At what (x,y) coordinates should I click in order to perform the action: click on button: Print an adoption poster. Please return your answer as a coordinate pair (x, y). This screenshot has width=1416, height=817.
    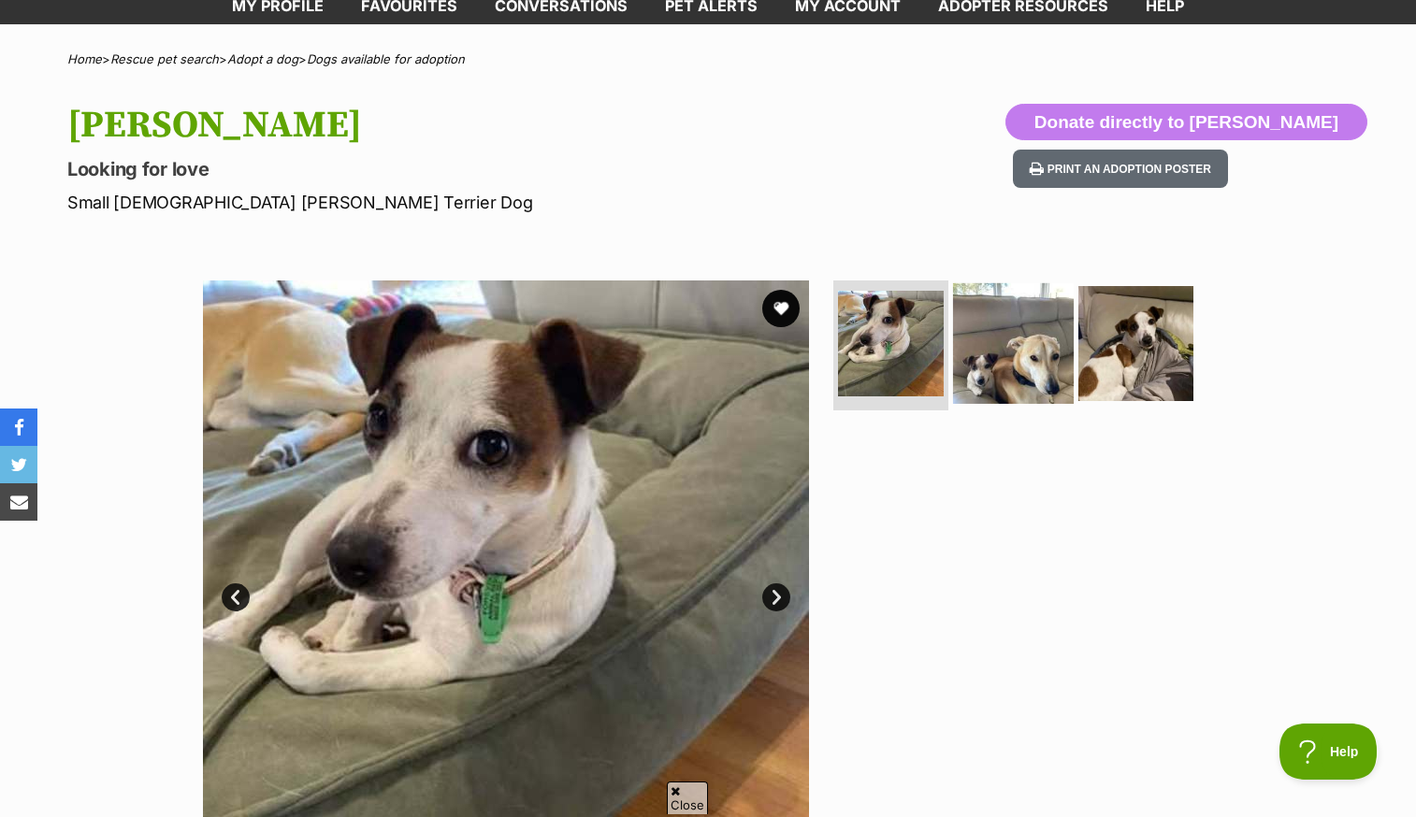
    Looking at the image, I should click on (1121, 168).